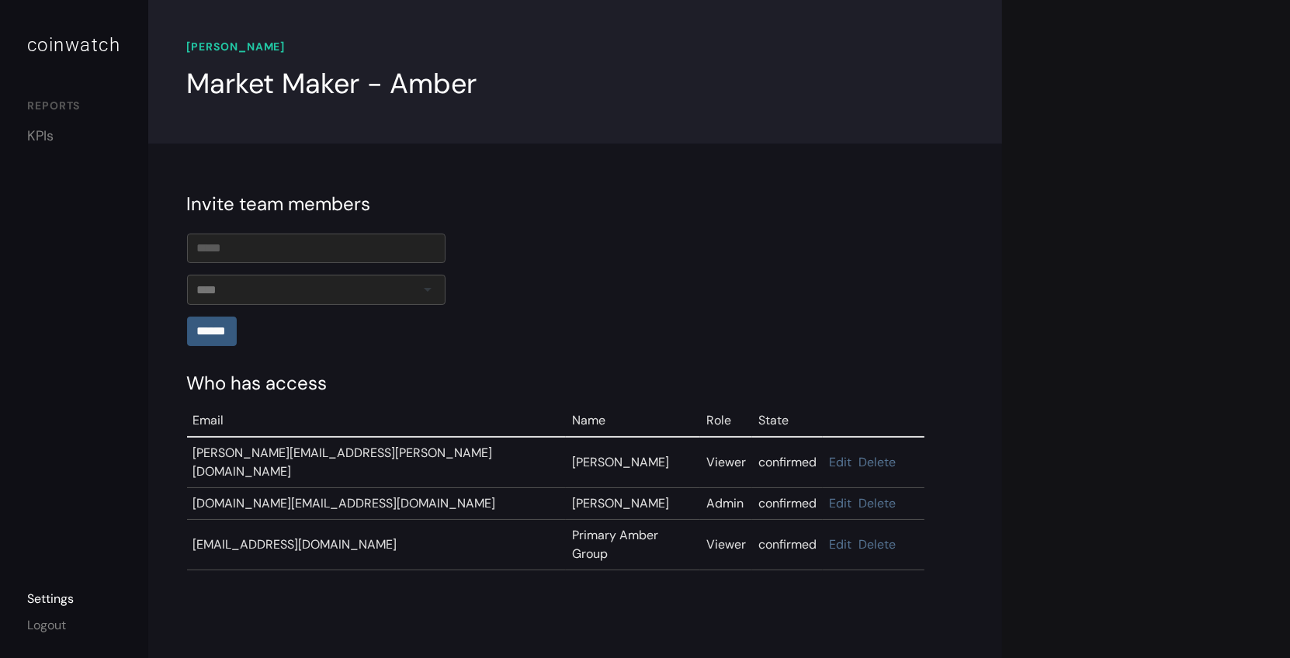  What do you see at coordinates (47, 625) in the screenshot?
I see `a: Logout` at bounding box center [47, 625].